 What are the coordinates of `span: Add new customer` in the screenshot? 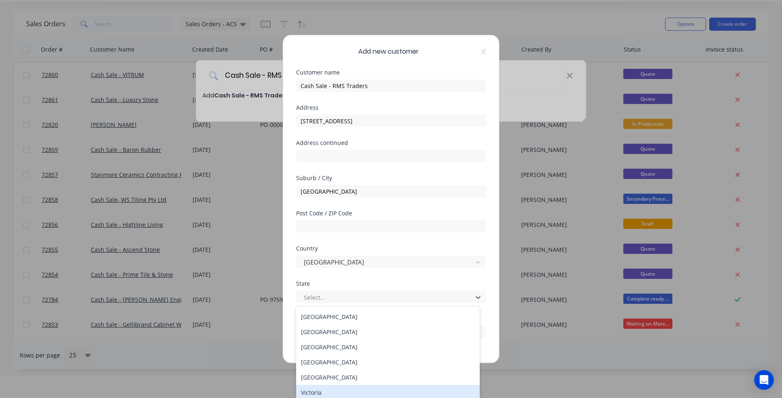 It's located at (389, 52).